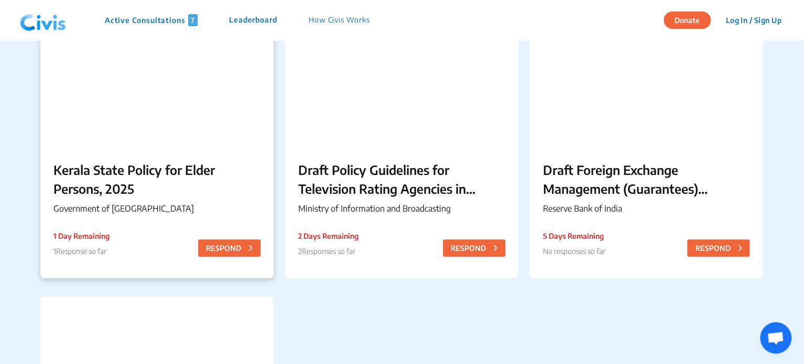 The width and height of the screenshot is (804, 364). Describe the element at coordinates (753, 20) in the screenshot. I see `button: Log In / Sign Up` at that location.